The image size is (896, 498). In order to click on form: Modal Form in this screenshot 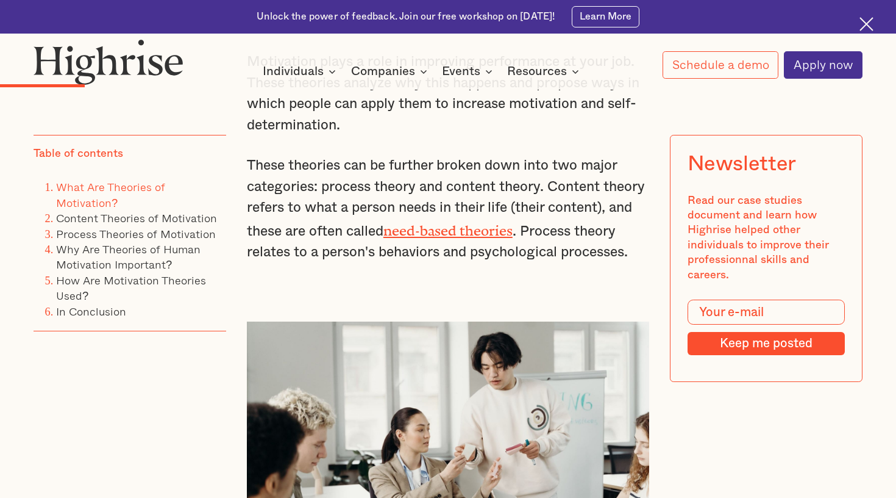, I will do `click(767, 327)`.